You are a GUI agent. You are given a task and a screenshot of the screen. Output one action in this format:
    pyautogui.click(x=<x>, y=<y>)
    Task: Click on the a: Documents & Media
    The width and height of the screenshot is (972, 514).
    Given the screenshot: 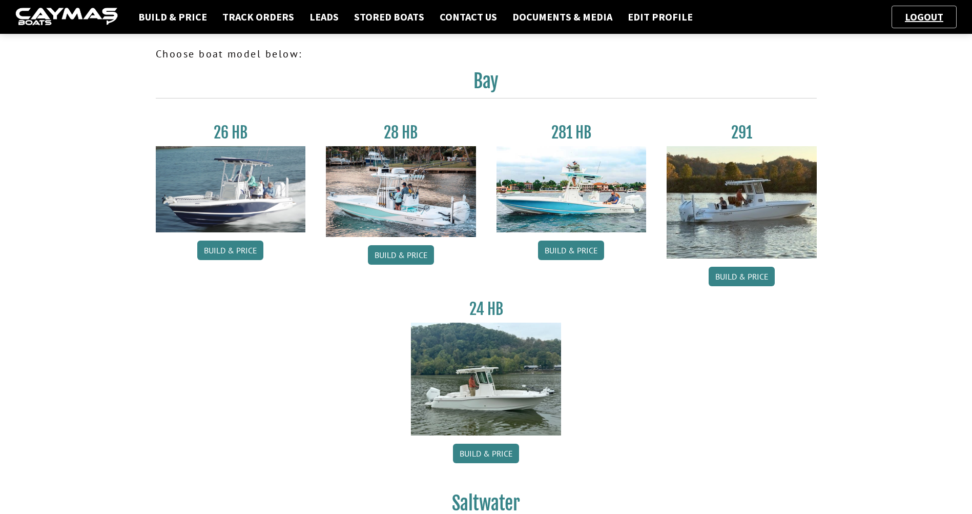 What is the action you would take?
    pyautogui.click(x=562, y=17)
    